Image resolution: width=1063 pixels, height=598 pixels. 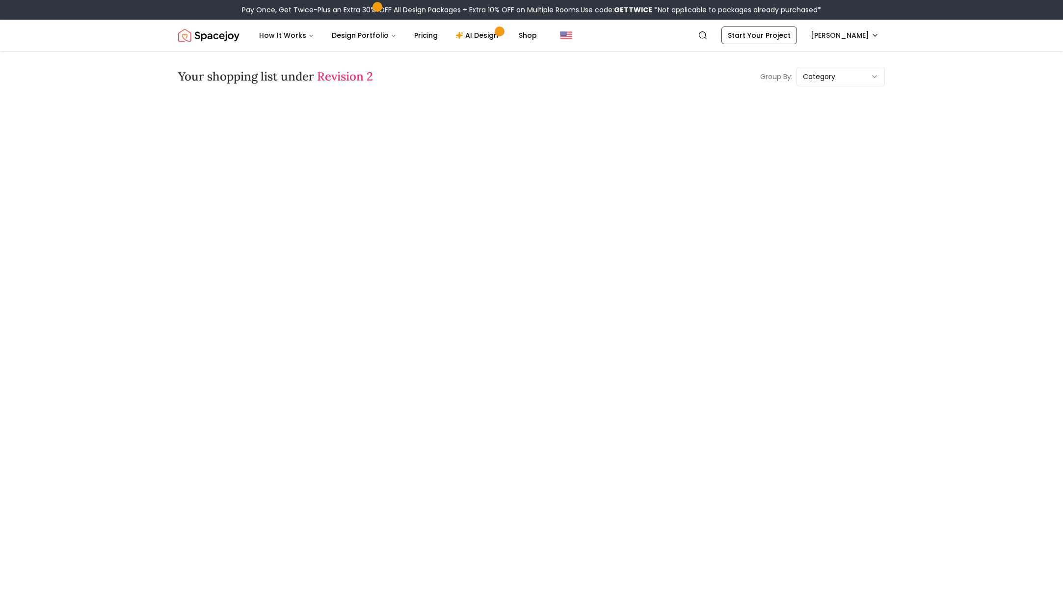 What do you see at coordinates (566, 35) in the screenshot?
I see `img: United States` at bounding box center [566, 35].